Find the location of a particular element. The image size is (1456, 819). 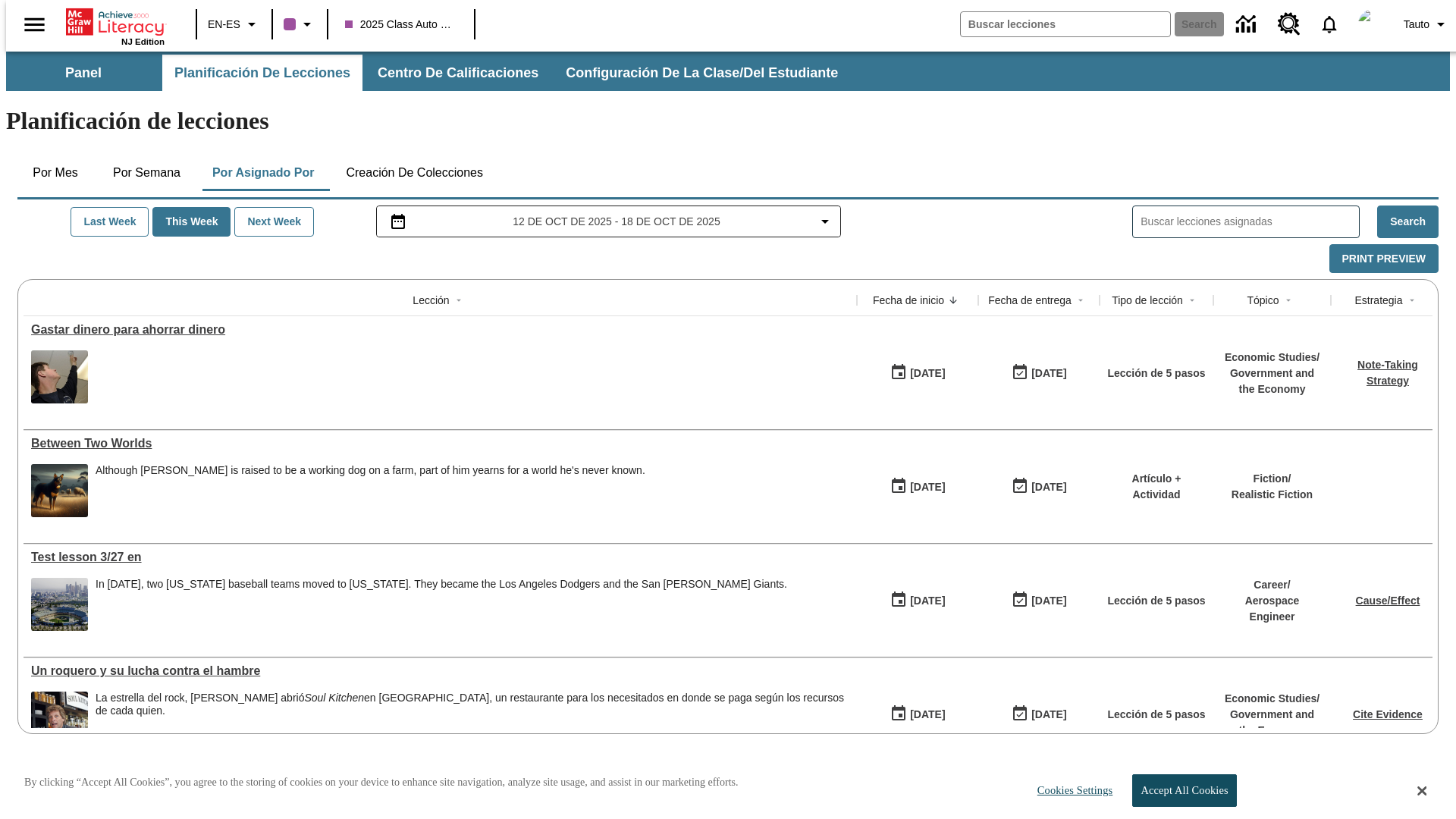

img: Dodgers stadium. is located at coordinates (59, 604).